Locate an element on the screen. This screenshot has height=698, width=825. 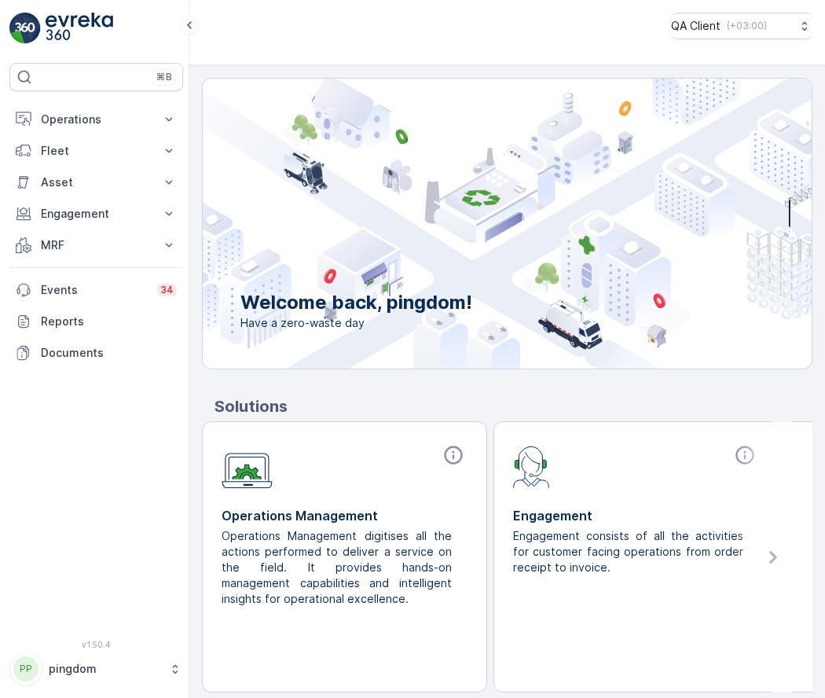
p: Operations is located at coordinates (96, 119).